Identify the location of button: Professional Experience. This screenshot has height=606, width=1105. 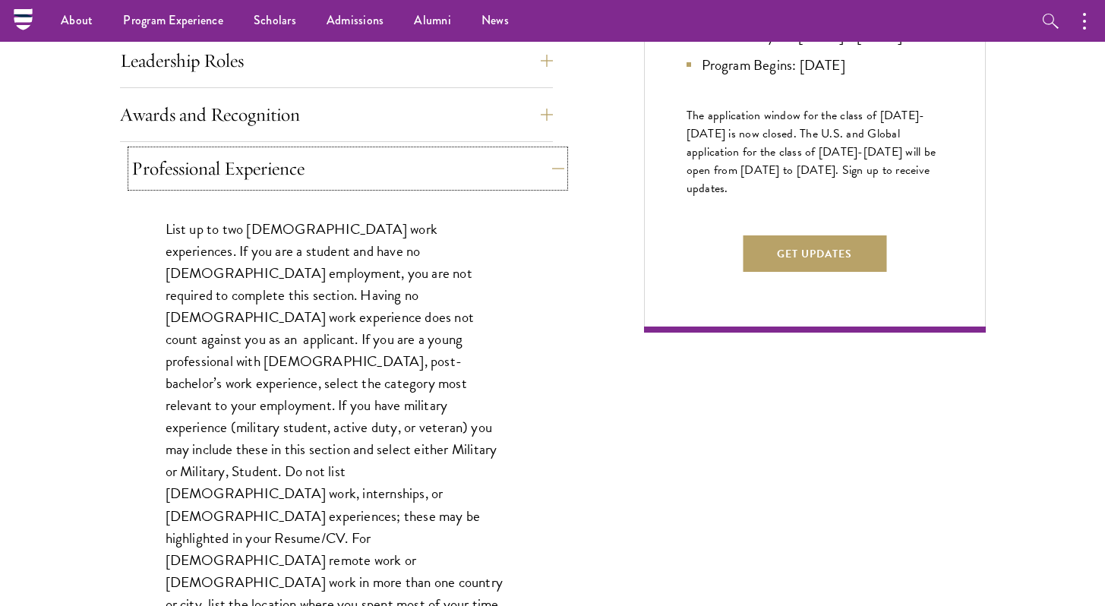
(348, 169).